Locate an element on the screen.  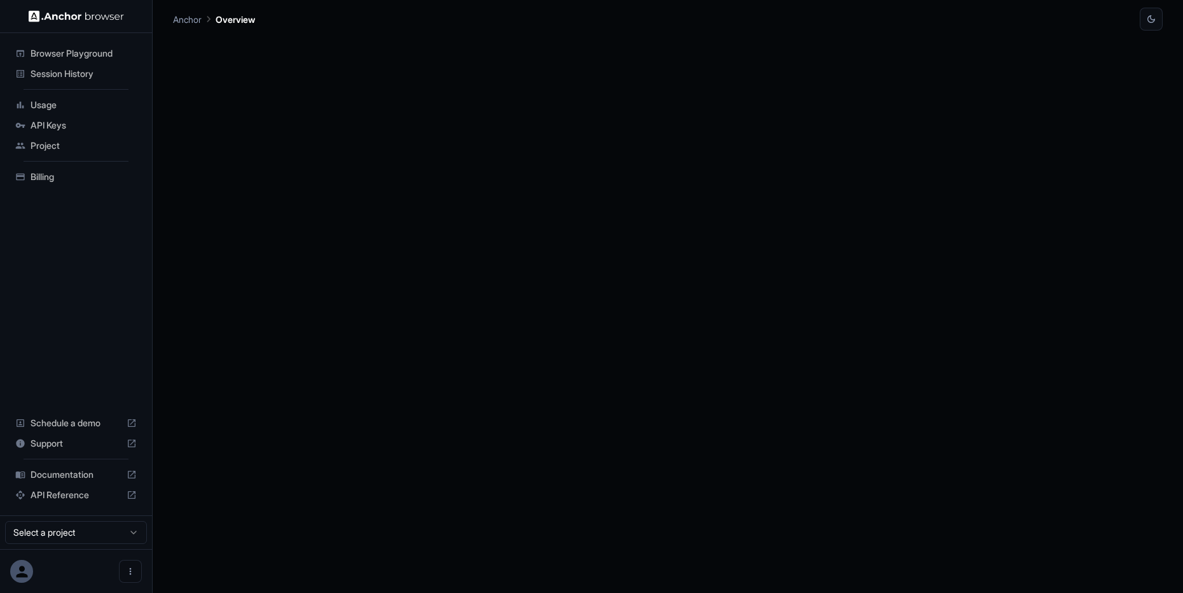
nav: breadcrumb is located at coordinates (214, 19).